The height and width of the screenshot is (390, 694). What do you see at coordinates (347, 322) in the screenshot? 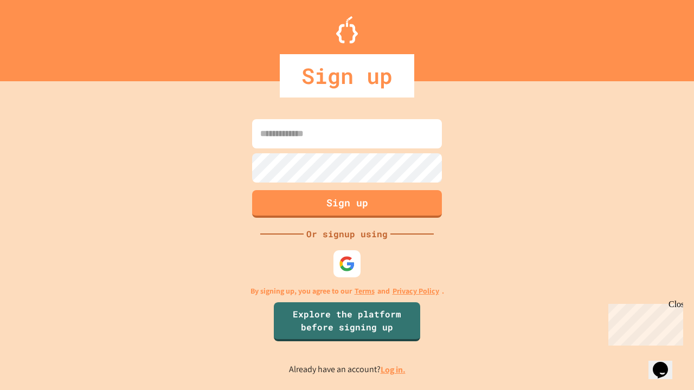
I see `a: Explore the platform before signing up` at bounding box center [347, 322].